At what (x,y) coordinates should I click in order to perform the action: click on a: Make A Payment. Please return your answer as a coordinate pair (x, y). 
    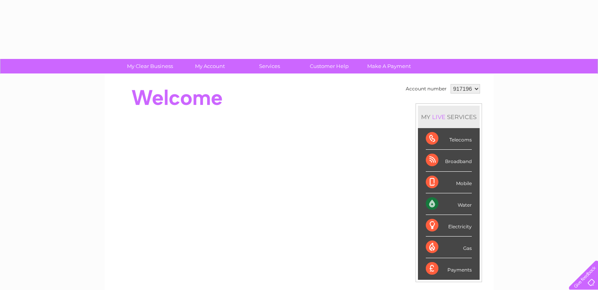
    Looking at the image, I should click on (389, 66).